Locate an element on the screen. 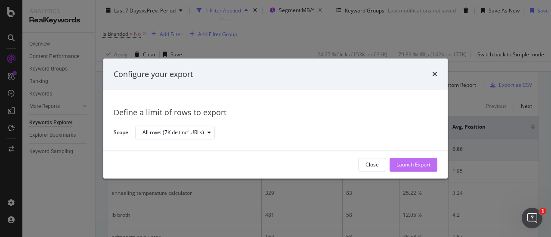  button: Close is located at coordinates (372, 165).